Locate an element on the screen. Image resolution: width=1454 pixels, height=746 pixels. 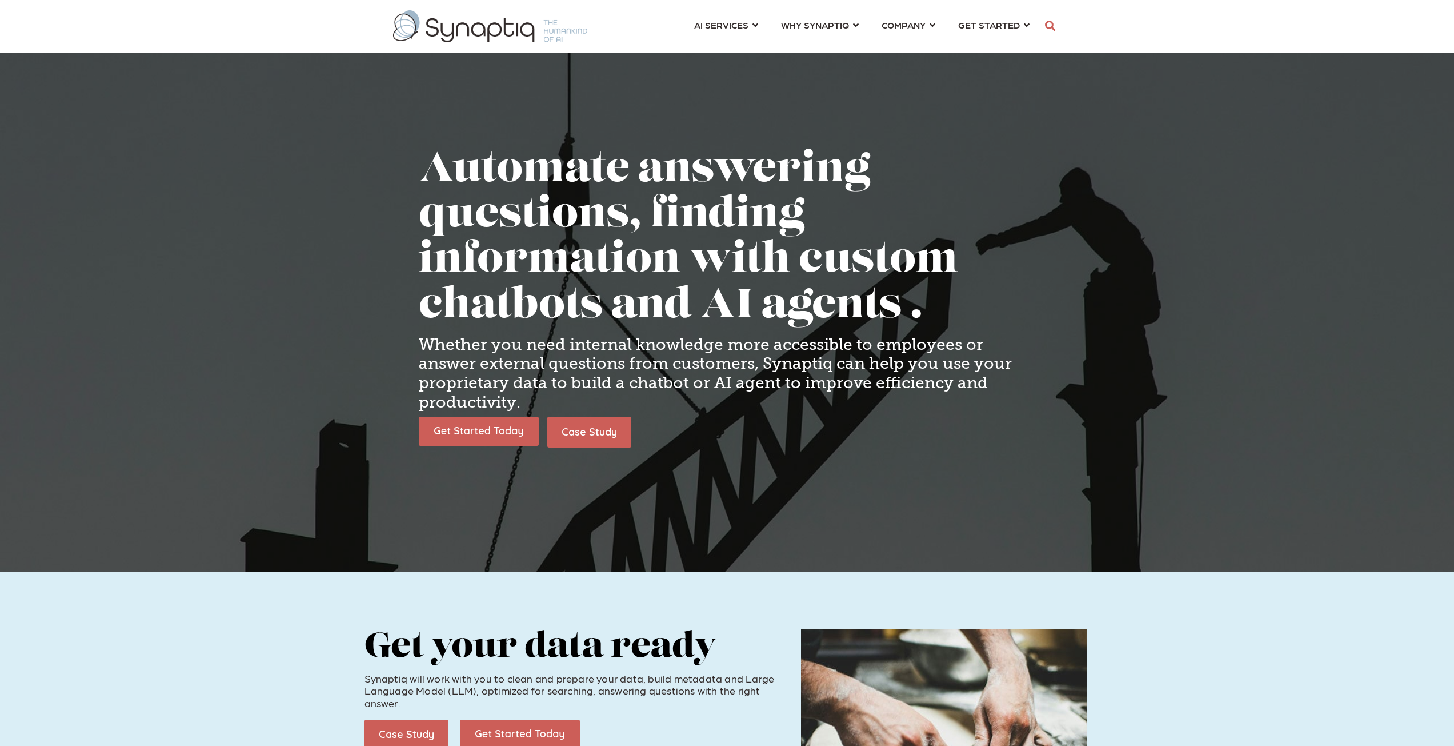
h4: Whether you need internal knowledge more accessible to employees or answer external questions fro... is located at coordinates (727, 373).